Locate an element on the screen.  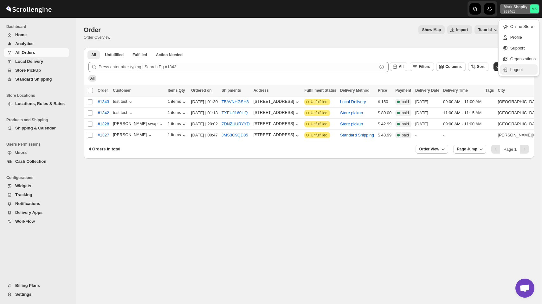
button: Filter is located at coordinates (504, 67).